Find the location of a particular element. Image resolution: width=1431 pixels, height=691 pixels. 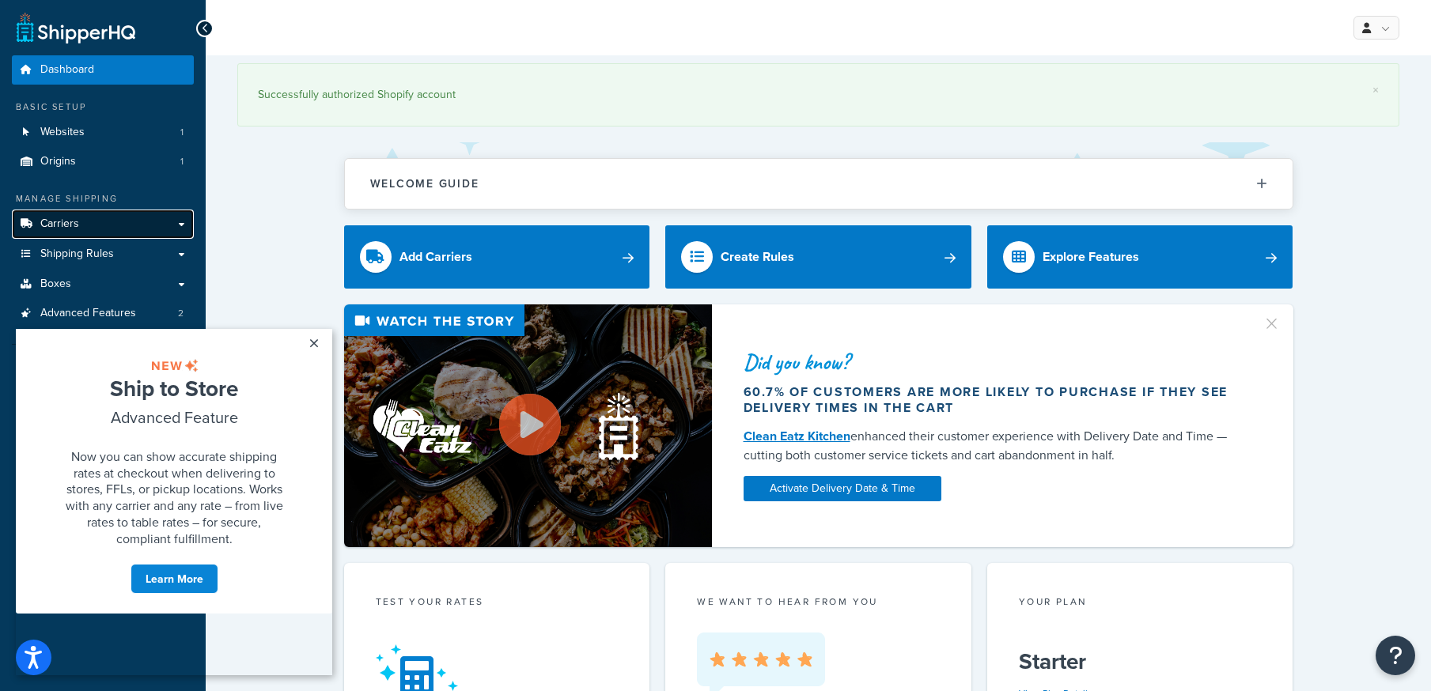

span: Origins is located at coordinates (58, 161).